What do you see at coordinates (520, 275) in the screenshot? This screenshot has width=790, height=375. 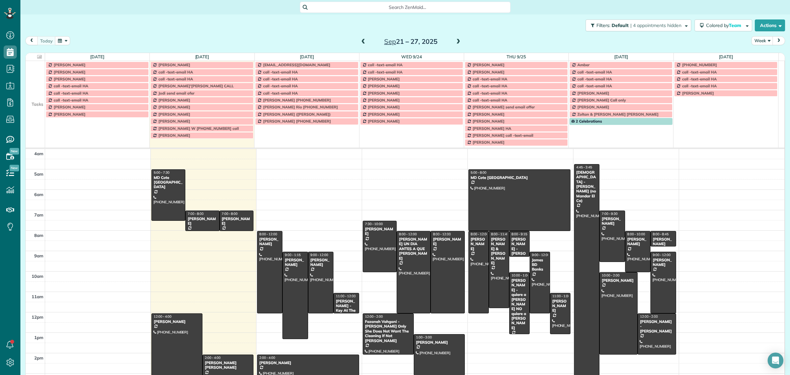 I see `span: 10:00 - 1:00` at bounding box center [520, 275].